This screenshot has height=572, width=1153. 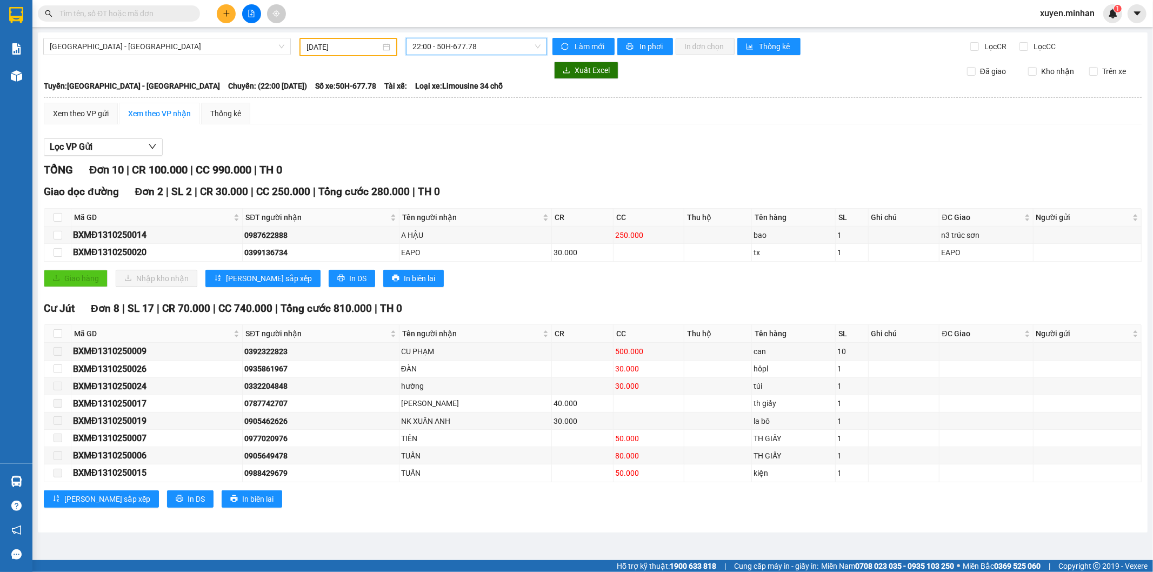 I want to click on input: Tìm tên, số ĐT hoặc mã đơn, so click(x=123, y=14).